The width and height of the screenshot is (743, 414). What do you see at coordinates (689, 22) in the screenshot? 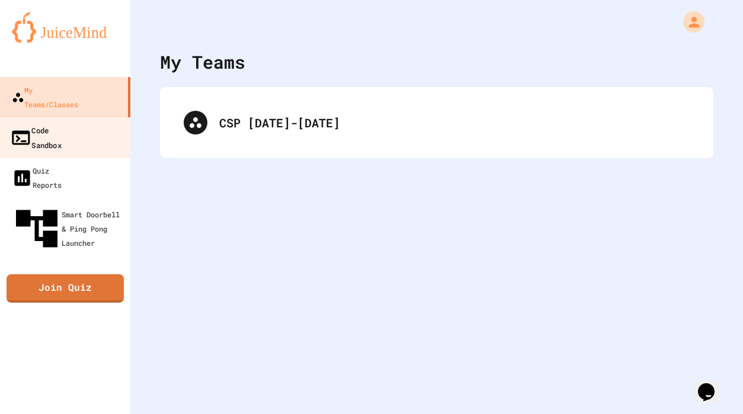
I see `div: My Account` at bounding box center [689, 22].